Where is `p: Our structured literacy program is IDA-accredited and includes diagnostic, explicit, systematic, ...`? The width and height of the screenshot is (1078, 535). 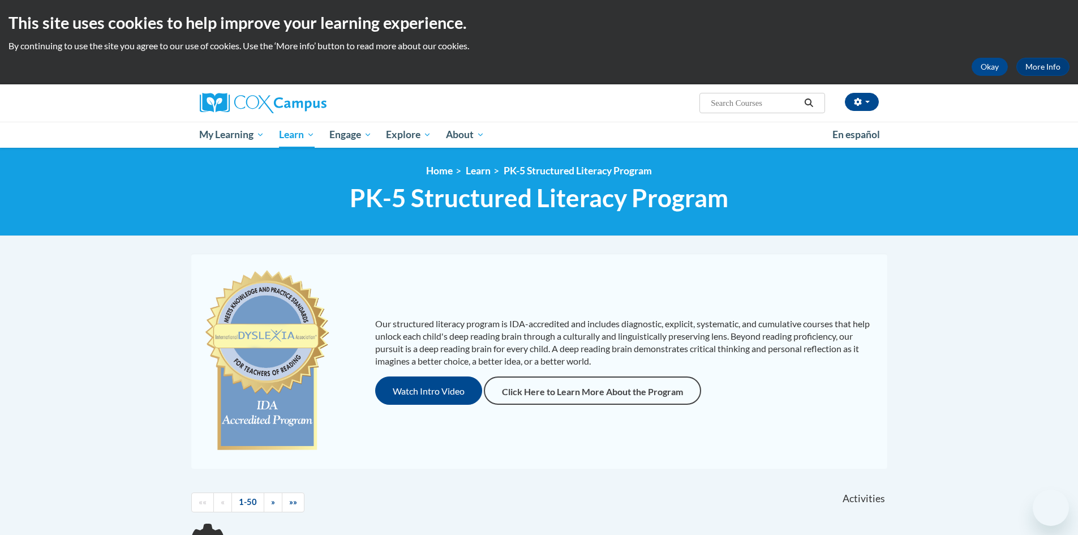
p: Our structured literacy program is IDA-accredited and includes diagnostic, explicit, systematic, ... is located at coordinates (625, 342).